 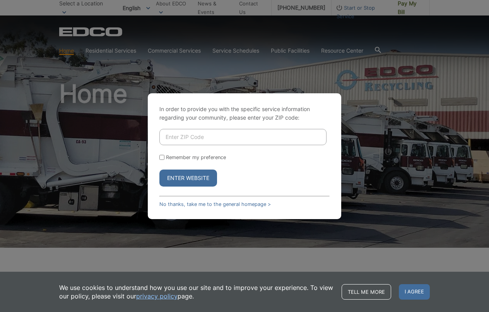 What do you see at coordinates (243, 137) in the screenshot?
I see `input: Enter ZIP Code` at bounding box center [243, 137].